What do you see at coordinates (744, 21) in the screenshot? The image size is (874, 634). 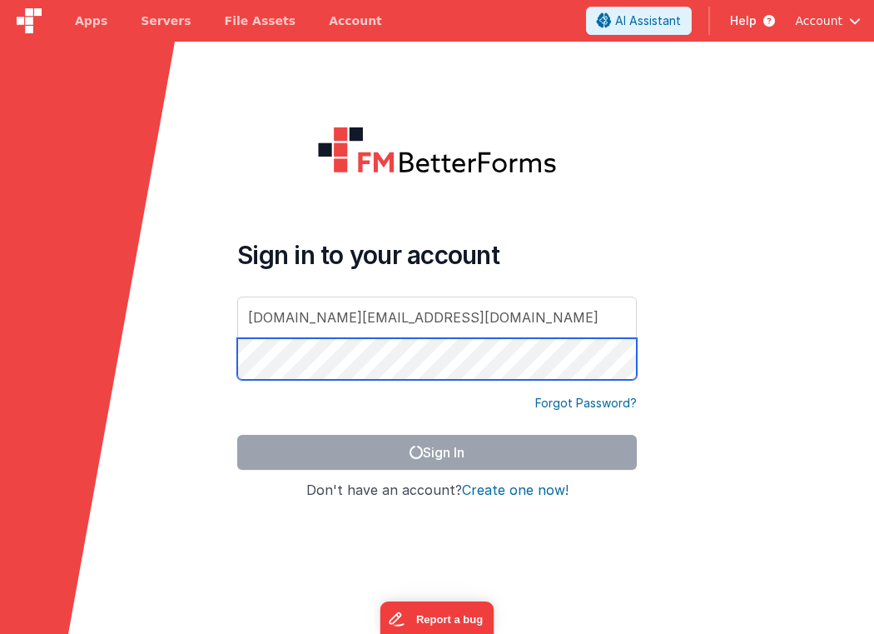 I see `span: Help` at bounding box center [744, 21].